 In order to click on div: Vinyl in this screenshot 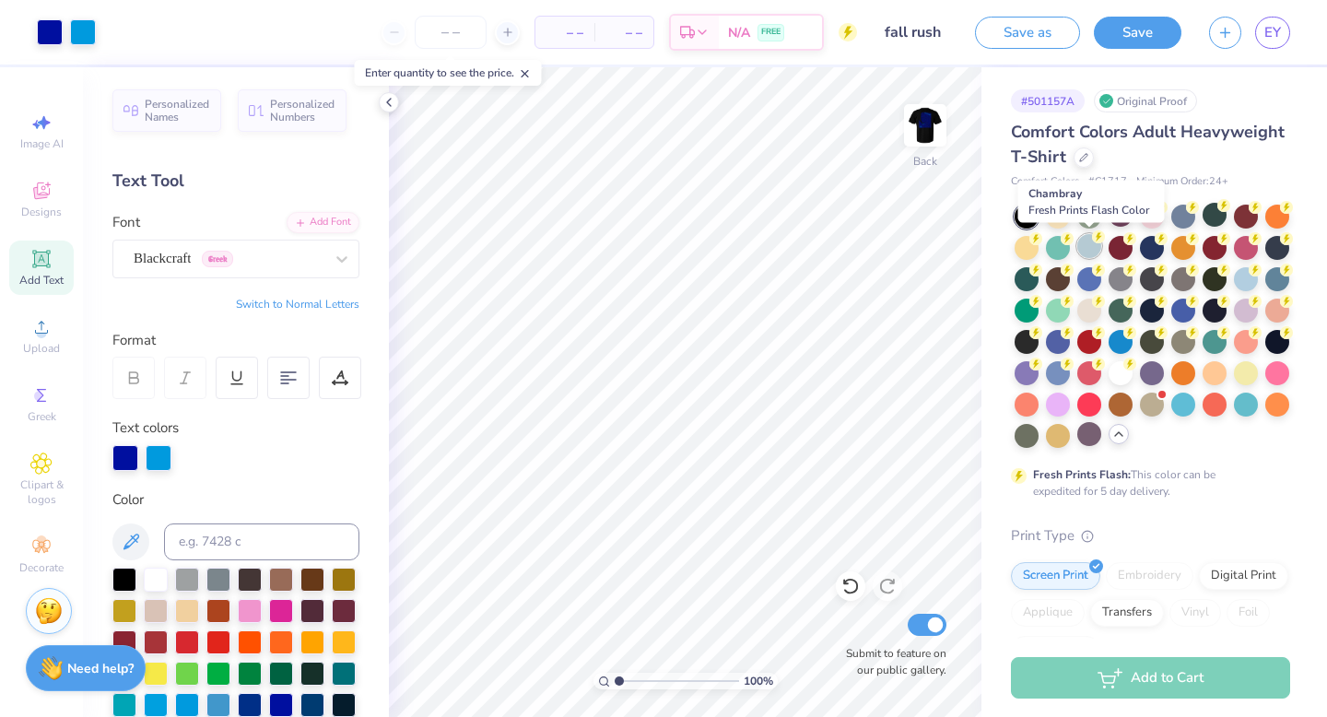, I will do `click(1195, 613)`.